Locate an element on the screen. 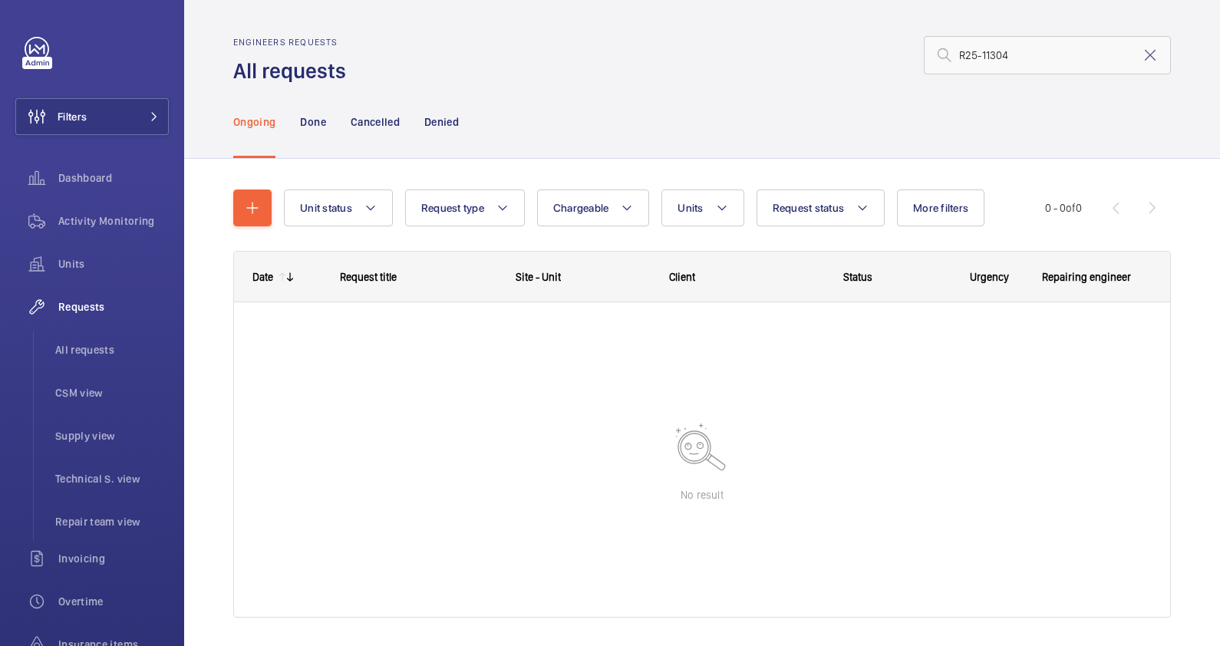  button: Units is located at coordinates (702, 208).